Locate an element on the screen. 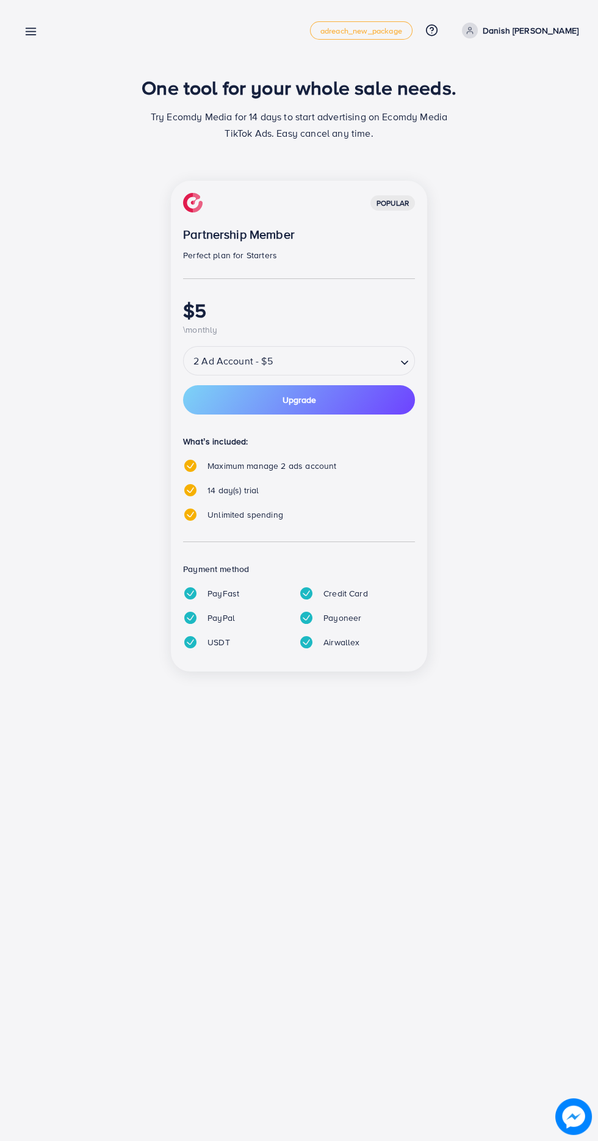  p: USDT is located at coordinates (219, 642).